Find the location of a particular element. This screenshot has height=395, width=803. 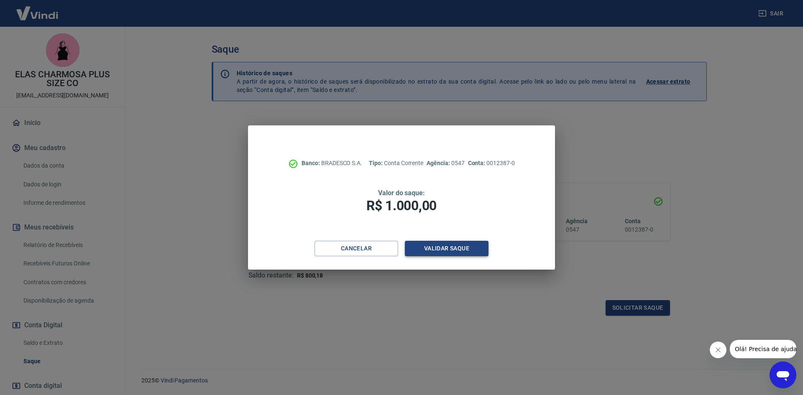

span: Tipo: is located at coordinates (376, 163).